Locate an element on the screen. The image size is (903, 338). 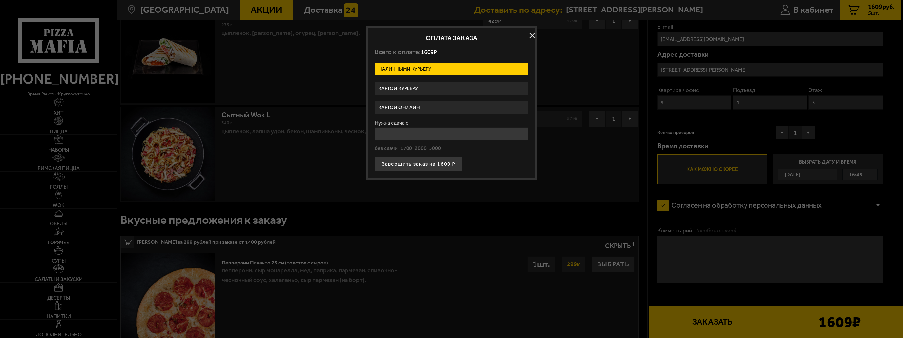
h2: Оплата заказа is located at coordinates (452, 38).